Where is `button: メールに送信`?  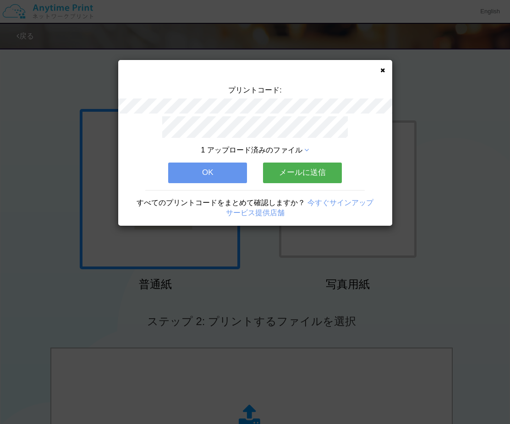 button: メールに送信 is located at coordinates (302, 173).